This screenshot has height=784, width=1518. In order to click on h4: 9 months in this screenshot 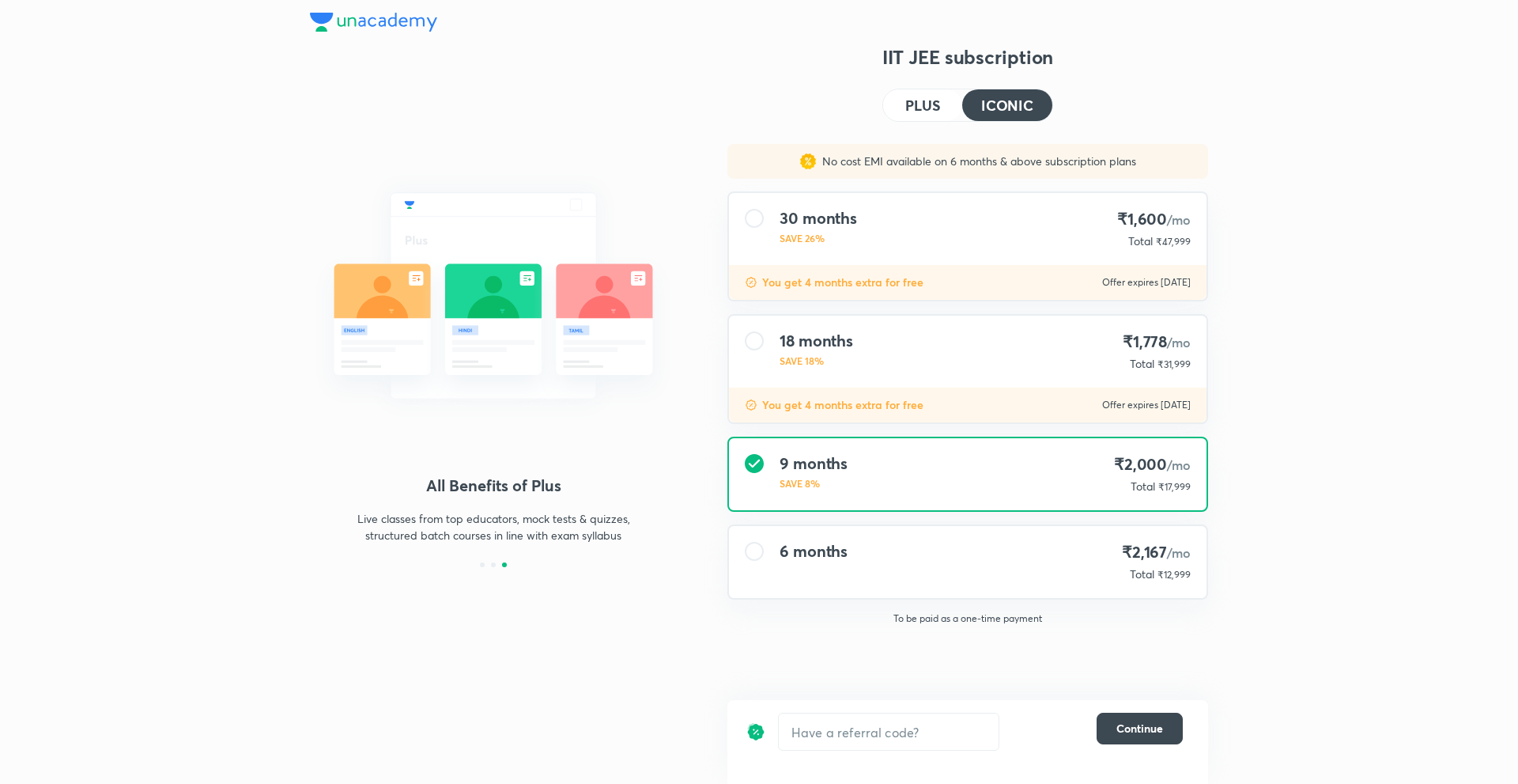, I will do `click(814, 464)`.